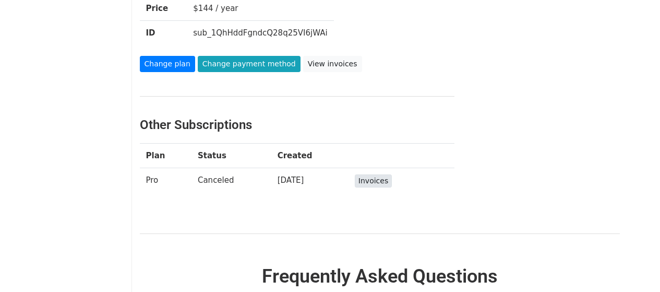  What do you see at coordinates (231, 181) in the screenshot?
I see `td: Canceled` at bounding box center [231, 181].